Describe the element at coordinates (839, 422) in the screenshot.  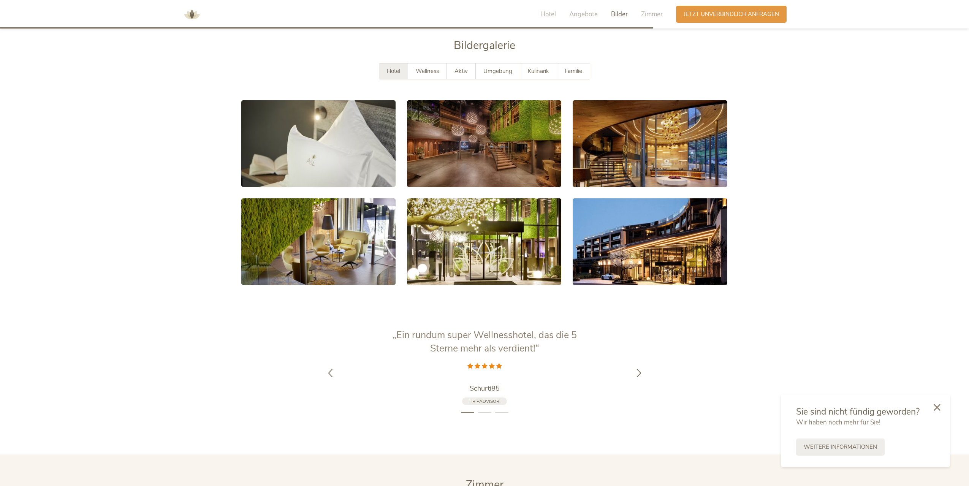
I see `span: Wir haben noch mehr für Sie!` at that location.